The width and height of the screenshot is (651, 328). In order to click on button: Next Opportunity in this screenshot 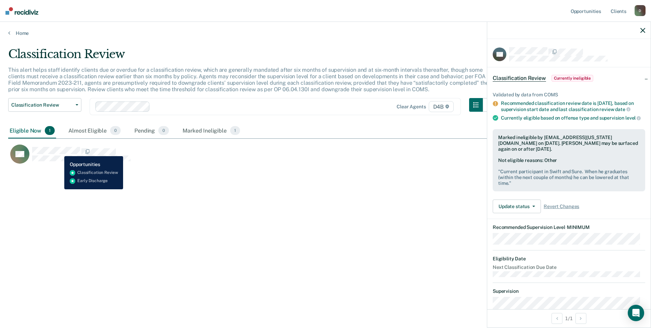, I will do `click(581, 318)`.